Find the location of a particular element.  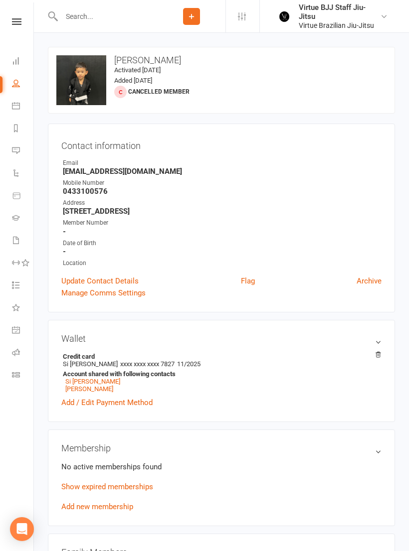

a: Product Sales is located at coordinates (23, 196).